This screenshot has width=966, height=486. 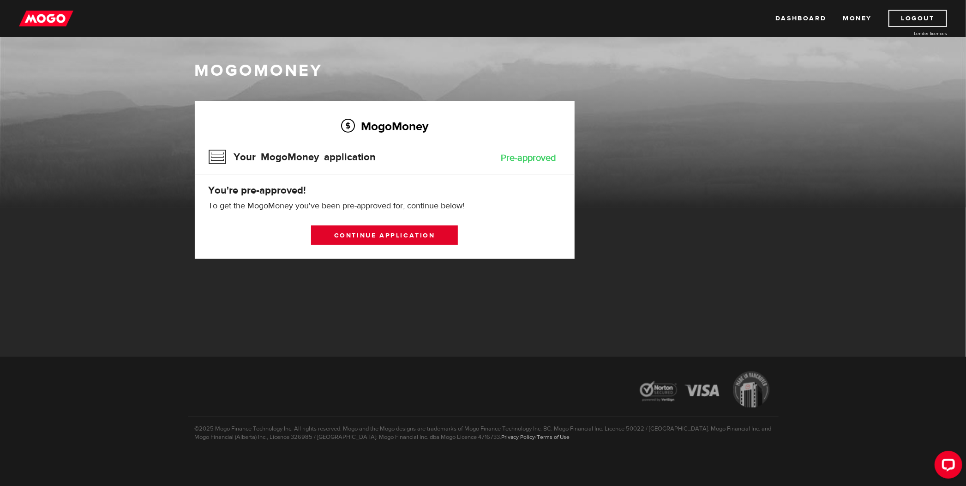 What do you see at coordinates (553, 437) in the screenshot?
I see `a: Terms of Use` at bounding box center [553, 437].